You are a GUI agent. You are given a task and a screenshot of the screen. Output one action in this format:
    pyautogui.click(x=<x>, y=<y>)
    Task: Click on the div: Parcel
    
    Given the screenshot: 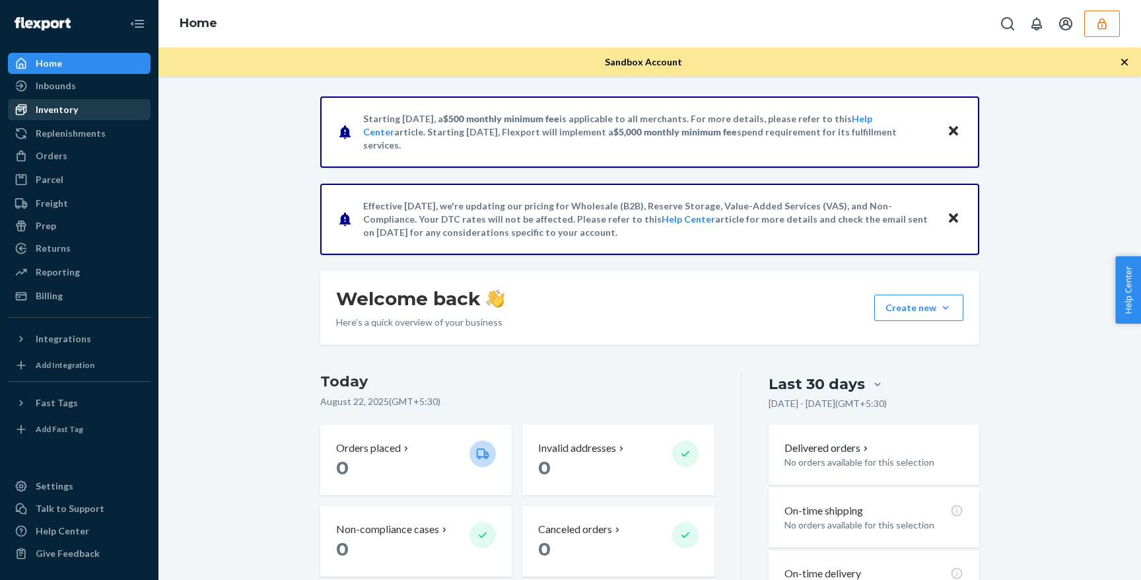 What is the action you would take?
    pyautogui.click(x=50, y=180)
    